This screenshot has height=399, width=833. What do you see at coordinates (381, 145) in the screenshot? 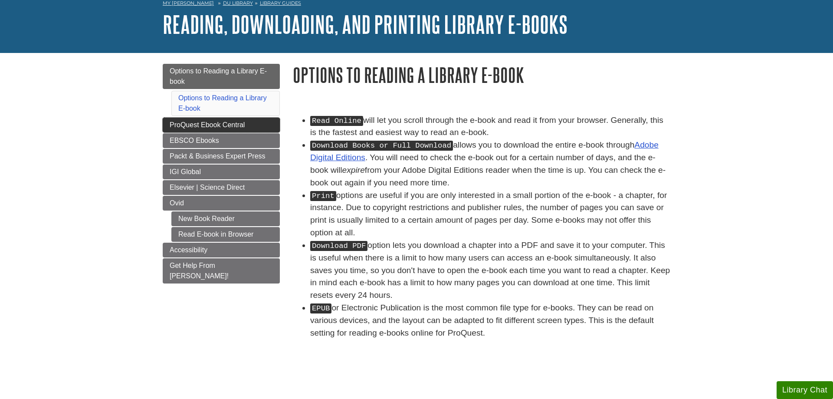
I see `kbd: Download Books or Full Download` at bounding box center [381, 145].